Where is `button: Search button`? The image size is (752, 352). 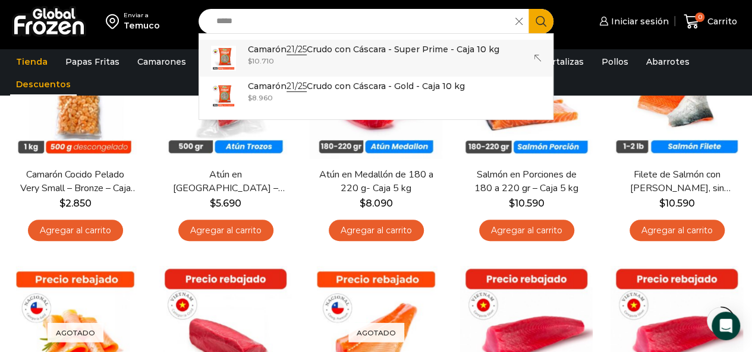
button: Search button is located at coordinates (541, 21).